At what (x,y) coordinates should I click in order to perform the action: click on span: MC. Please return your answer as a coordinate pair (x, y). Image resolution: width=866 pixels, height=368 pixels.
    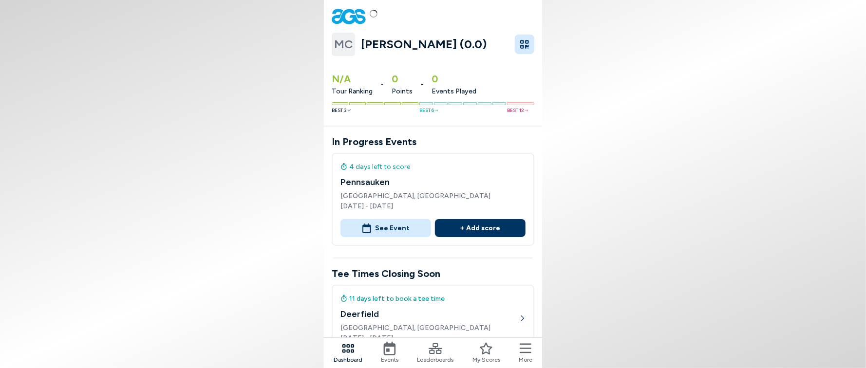
    Looking at the image, I should click on (343, 44).